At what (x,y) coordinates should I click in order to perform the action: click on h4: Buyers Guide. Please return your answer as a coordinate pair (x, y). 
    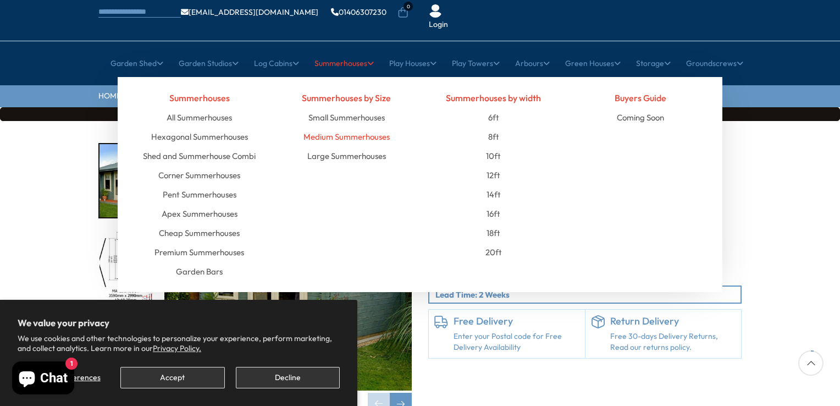
    Looking at the image, I should click on (641, 98).